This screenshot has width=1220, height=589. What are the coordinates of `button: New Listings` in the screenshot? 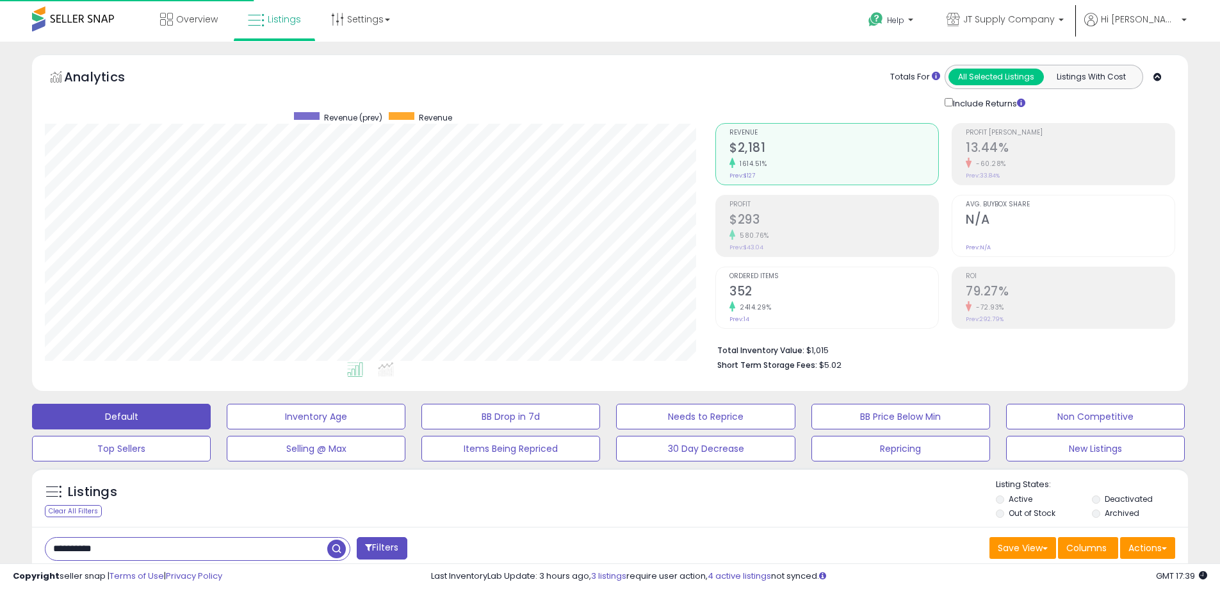 It's located at (1095, 448).